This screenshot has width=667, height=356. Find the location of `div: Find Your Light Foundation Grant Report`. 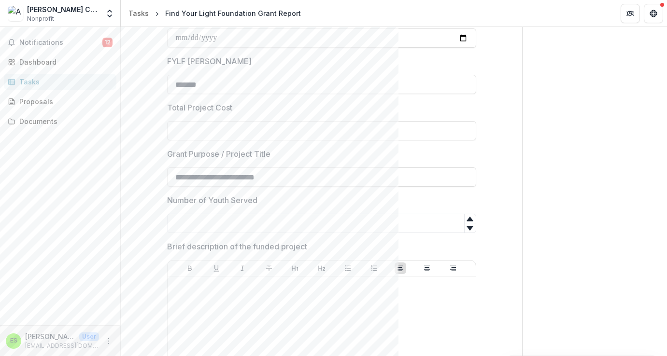

div: Find Your Light Foundation Grant Report is located at coordinates (233, 13).